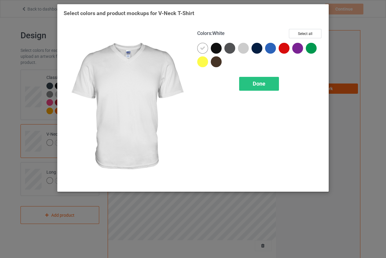 This screenshot has height=258, width=386. What do you see at coordinates (129, 13) in the screenshot?
I see `span: Select colors and product mockups for V-Neck T-Shirt` at bounding box center [129, 13].